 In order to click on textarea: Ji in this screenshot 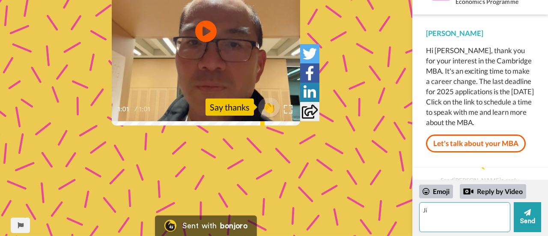, I will do `click(465, 217)`.